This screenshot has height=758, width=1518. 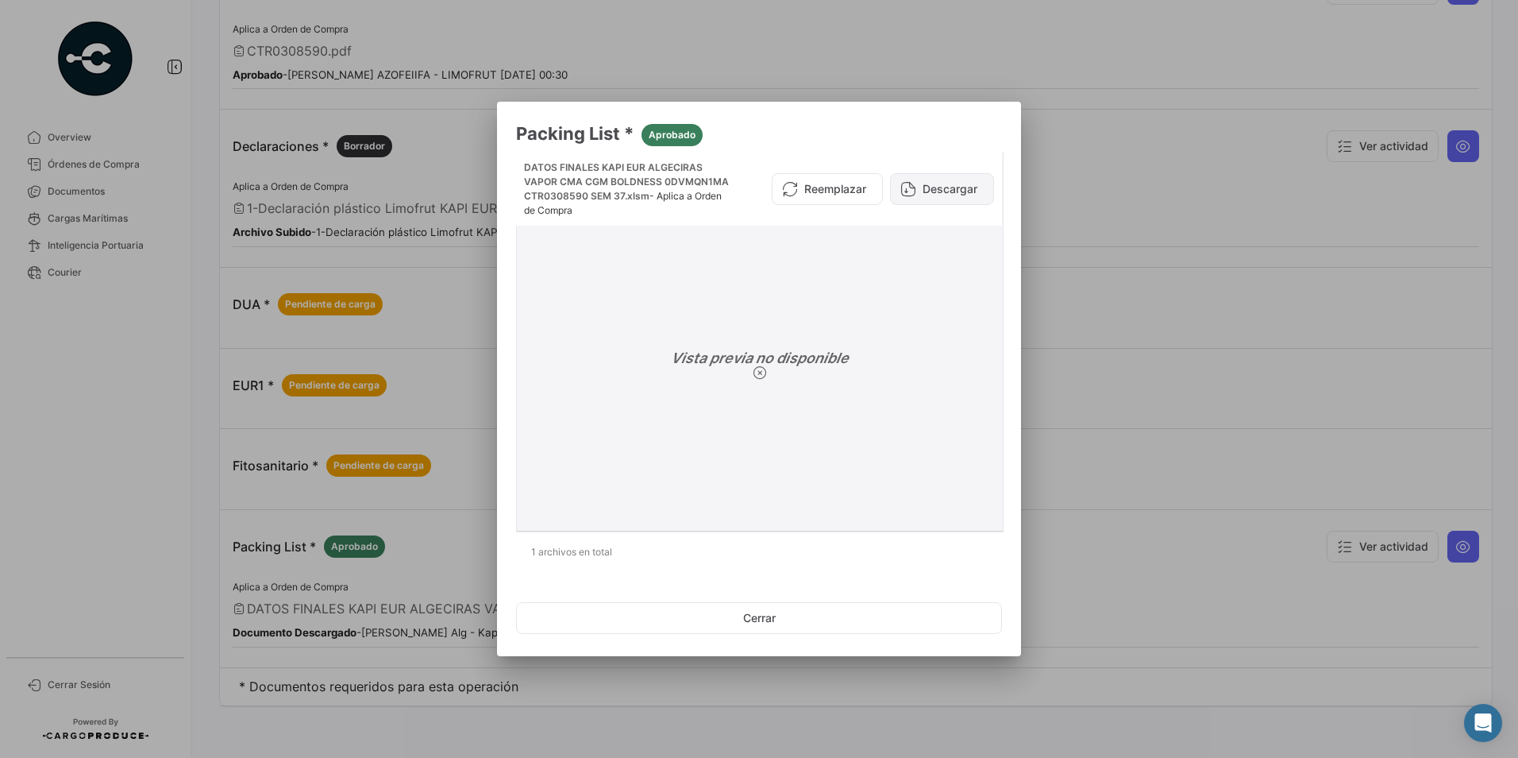 I want to click on button: Reemplazar, so click(x=827, y=189).